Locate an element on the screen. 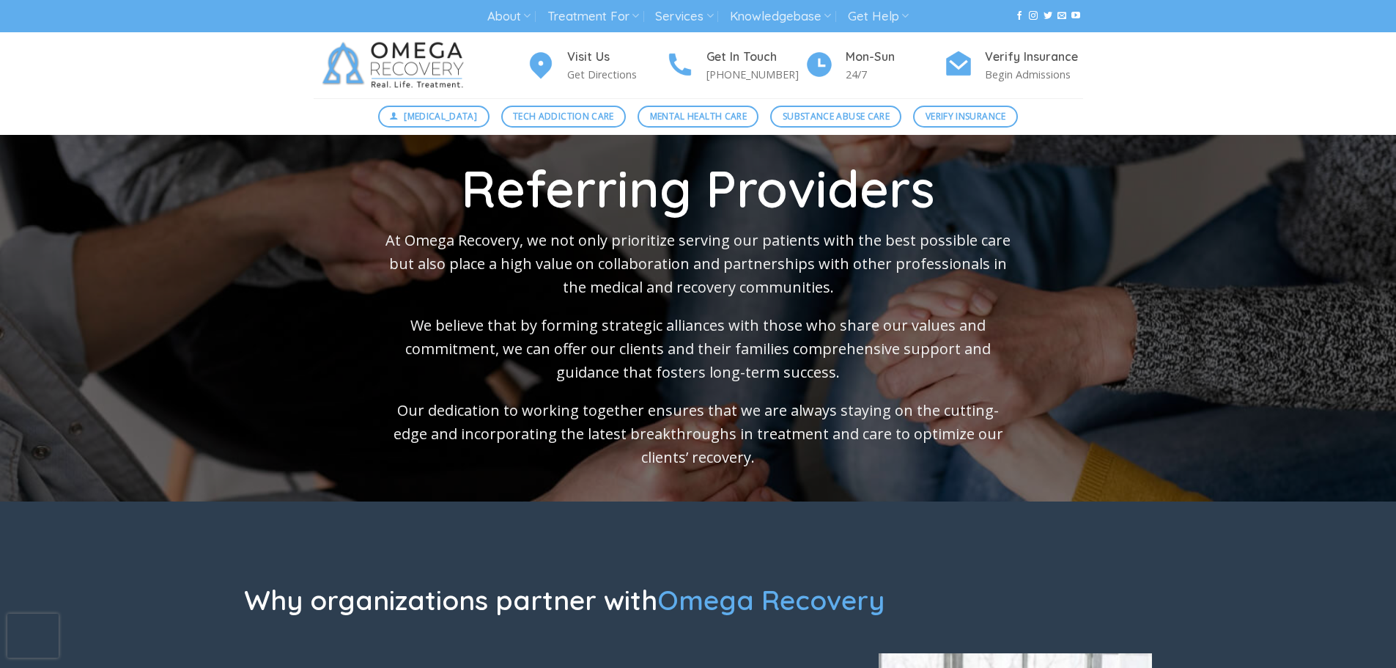 The width and height of the screenshot is (1396, 668). img: Omega Recovery is located at coordinates (396, 65).